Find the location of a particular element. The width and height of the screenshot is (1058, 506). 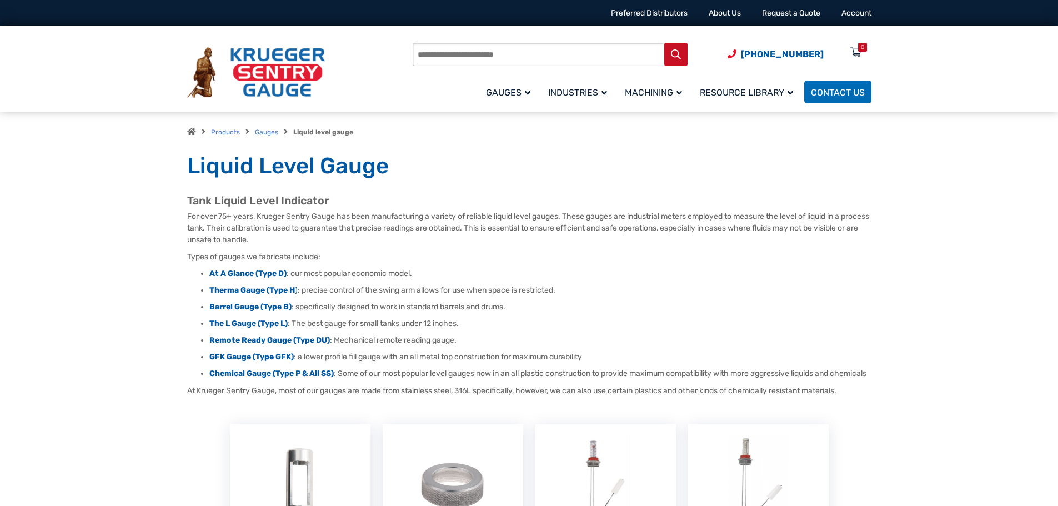

strong: Therma Gauge (Type H is located at coordinates (252, 290).